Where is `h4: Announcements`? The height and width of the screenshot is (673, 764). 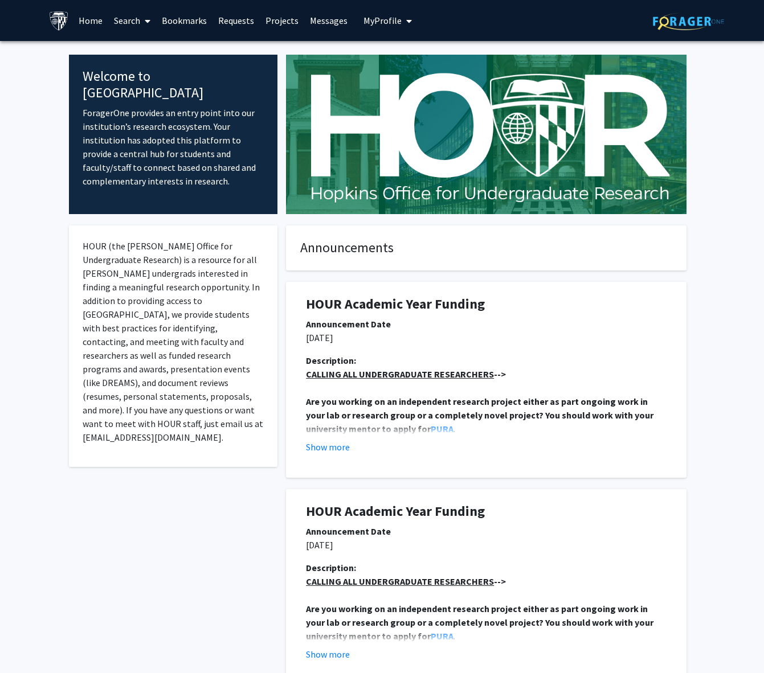
h4: Announcements is located at coordinates (486, 248).